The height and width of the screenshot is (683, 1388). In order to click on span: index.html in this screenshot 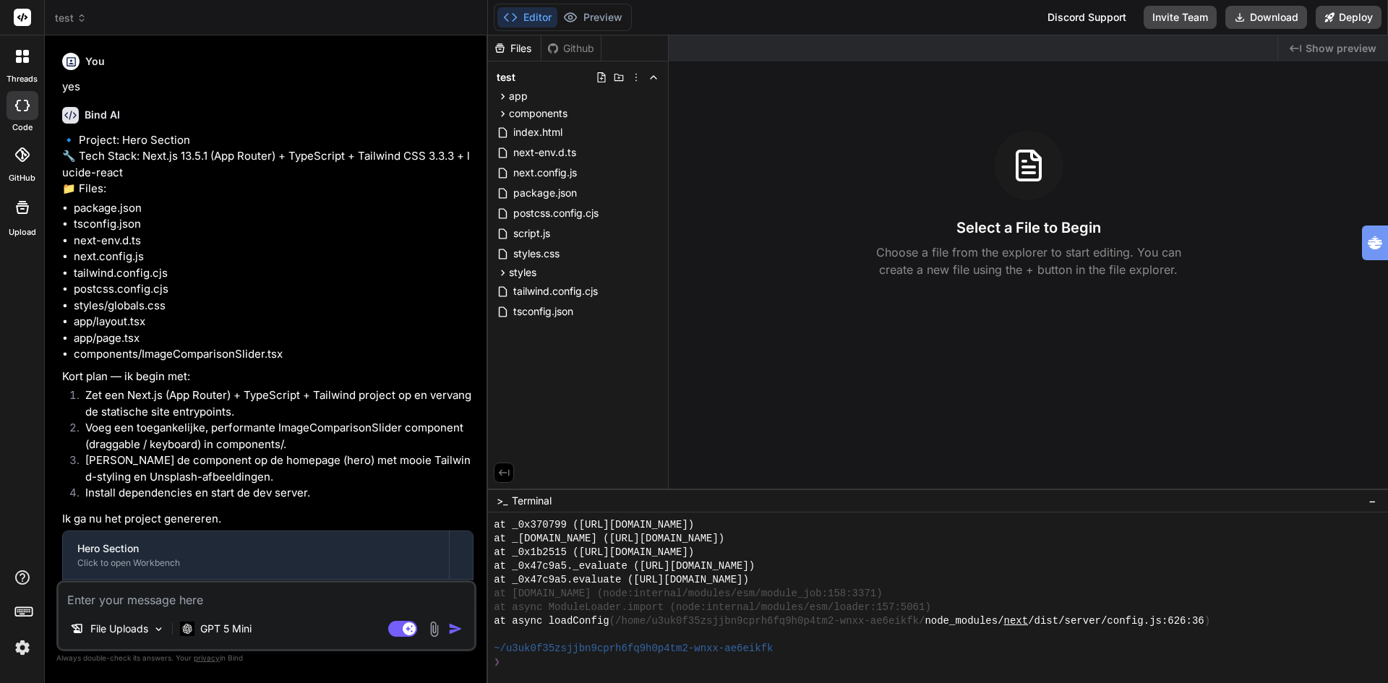, I will do `click(538, 132)`.